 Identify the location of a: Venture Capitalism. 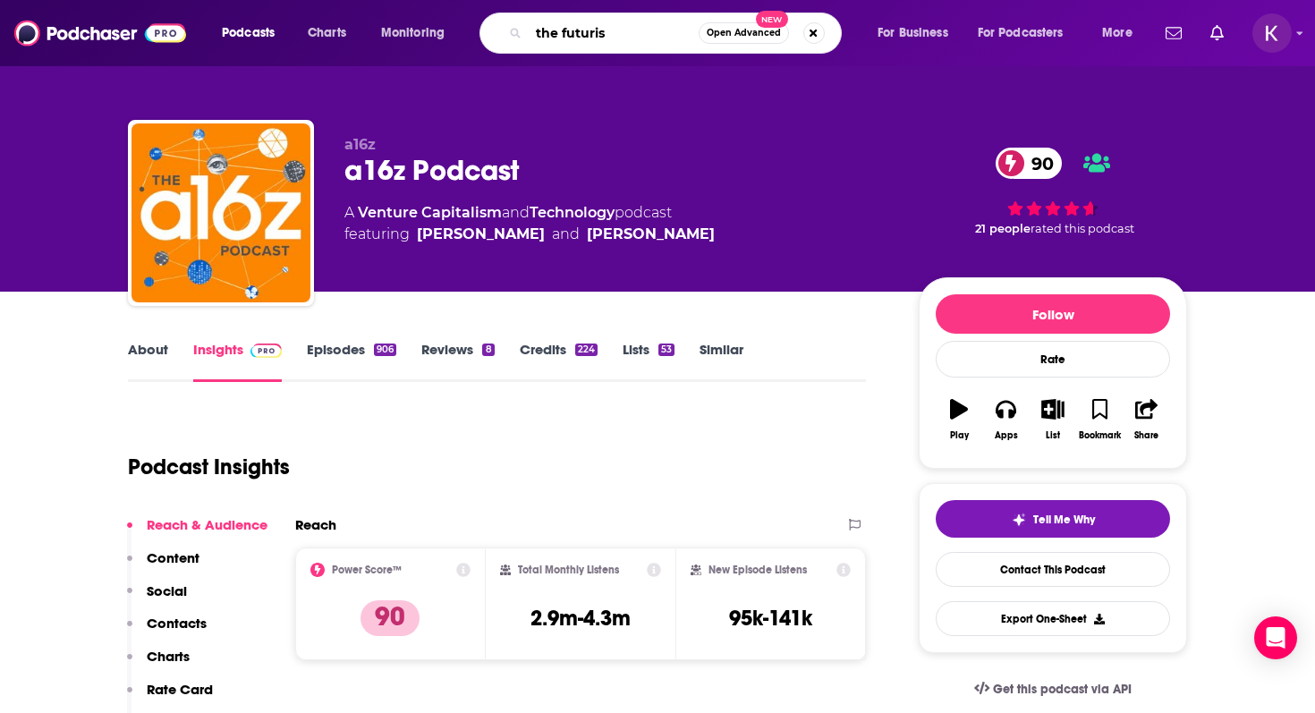
(429, 212).